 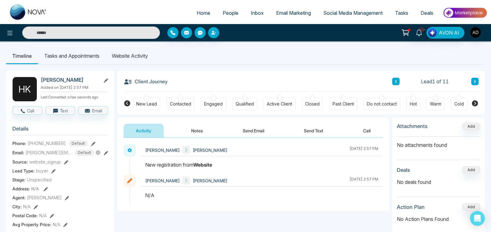 I want to click on p: No attachments found, so click(x=438, y=143).